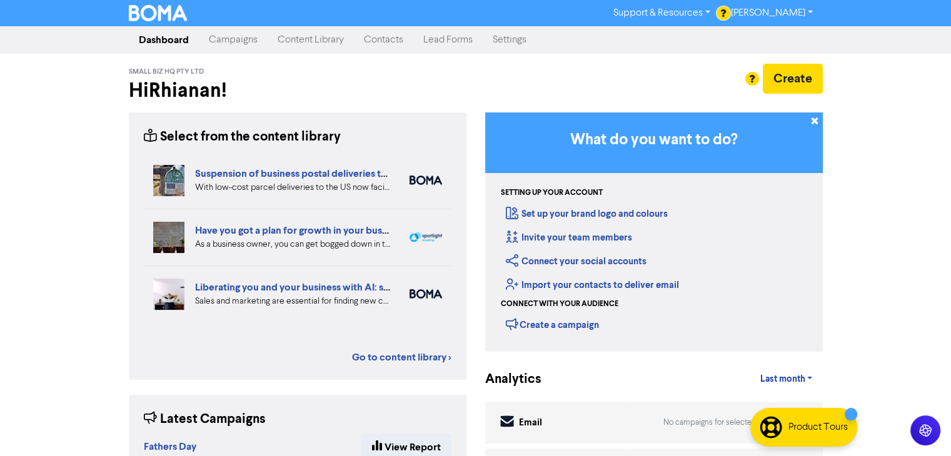 The height and width of the screenshot is (456, 951). Describe the element at coordinates (592, 285) in the screenshot. I see `a: Import your contacts to deliver email` at that location.